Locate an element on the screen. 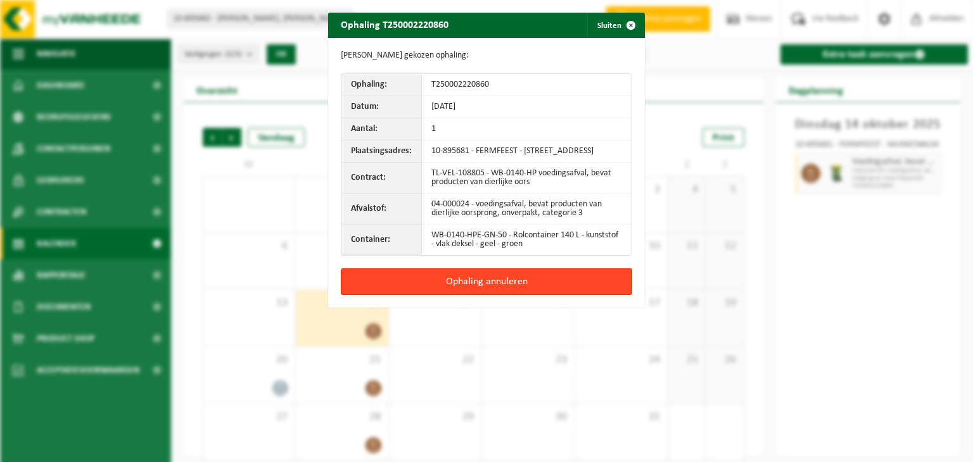 The image size is (973, 462). th: Aantal: is located at coordinates (381, 129).